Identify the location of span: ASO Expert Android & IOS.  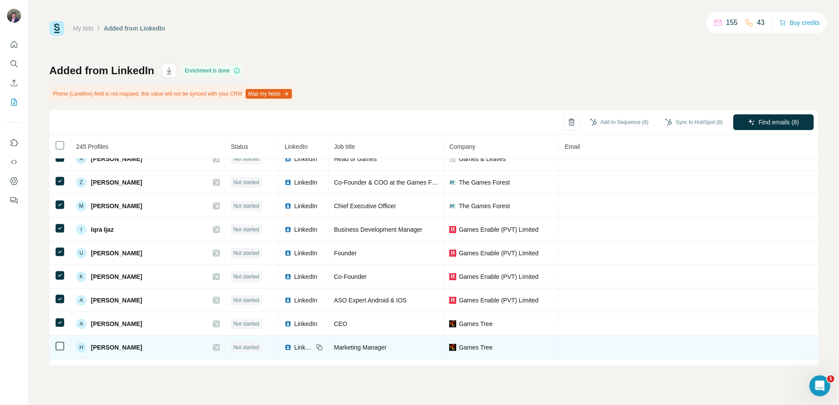
(370, 301).